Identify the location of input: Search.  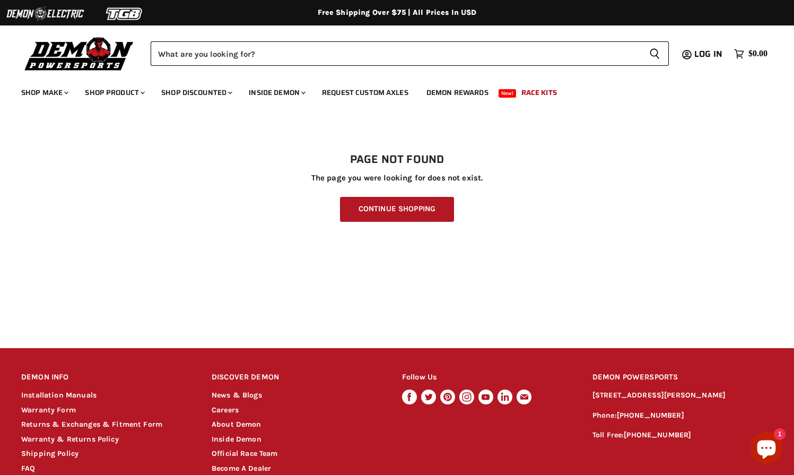
(396, 54).